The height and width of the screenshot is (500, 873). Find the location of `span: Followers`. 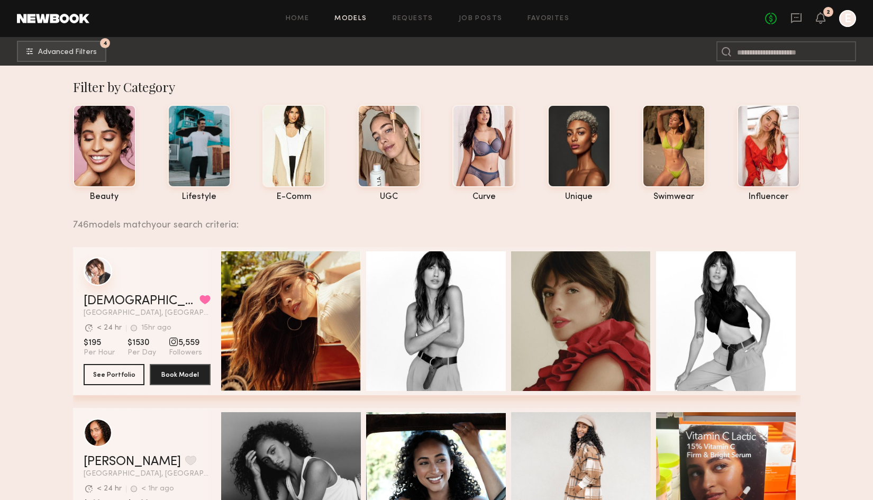

span: Followers is located at coordinates (185, 353).